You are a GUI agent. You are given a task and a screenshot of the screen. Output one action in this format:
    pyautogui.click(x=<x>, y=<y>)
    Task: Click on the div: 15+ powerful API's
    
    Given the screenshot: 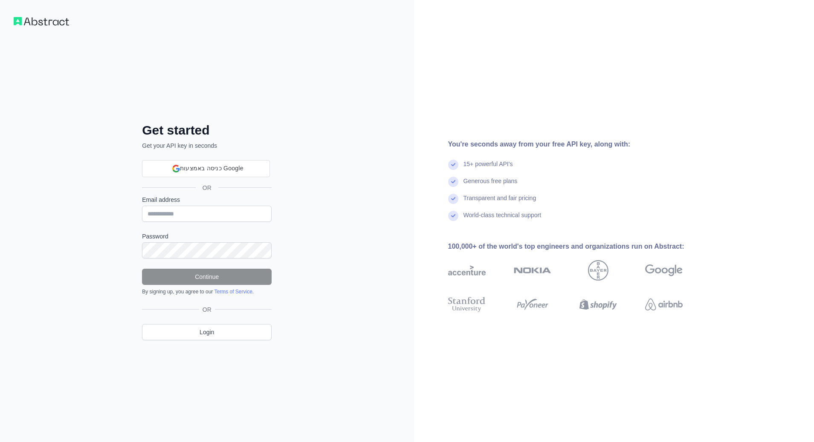 What is the action you would take?
    pyautogui.click(x=488, y=168)
    